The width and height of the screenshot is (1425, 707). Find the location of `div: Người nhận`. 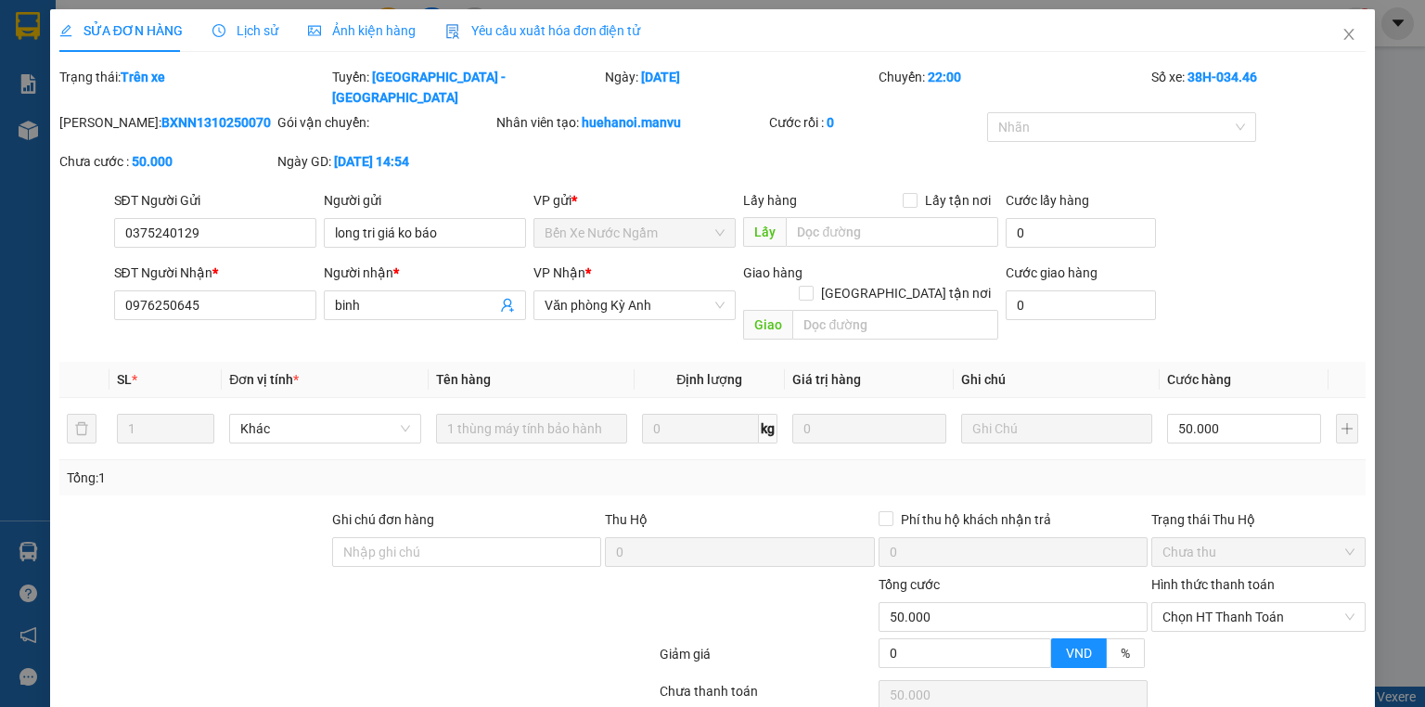

div: Người nhận is located at coordinates (425, 273).